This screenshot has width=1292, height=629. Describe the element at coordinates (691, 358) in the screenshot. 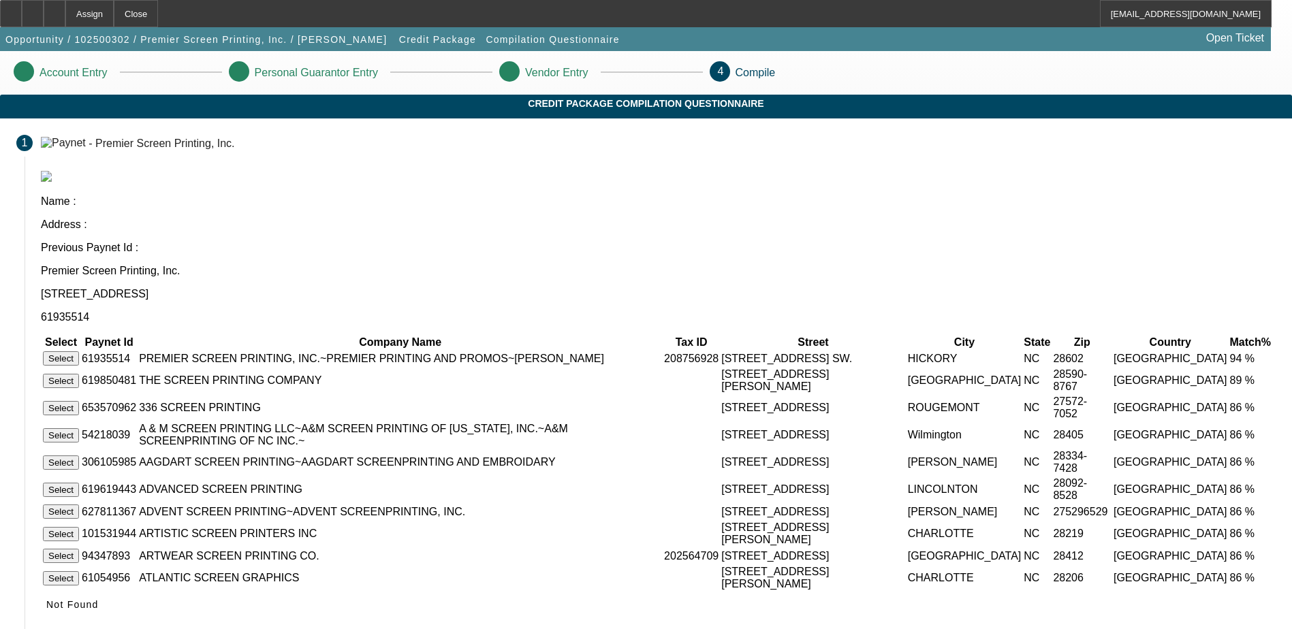

I see `td: 208756928` at that location.